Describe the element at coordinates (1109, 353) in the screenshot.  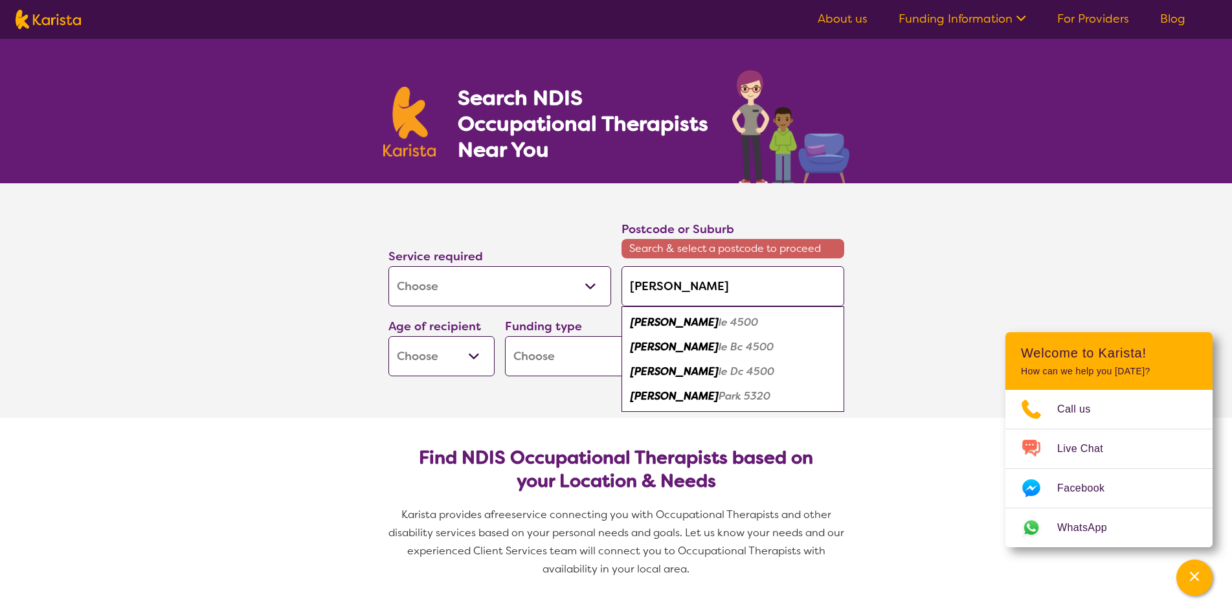
I see `h2: Welcome to Karista!` at that location.